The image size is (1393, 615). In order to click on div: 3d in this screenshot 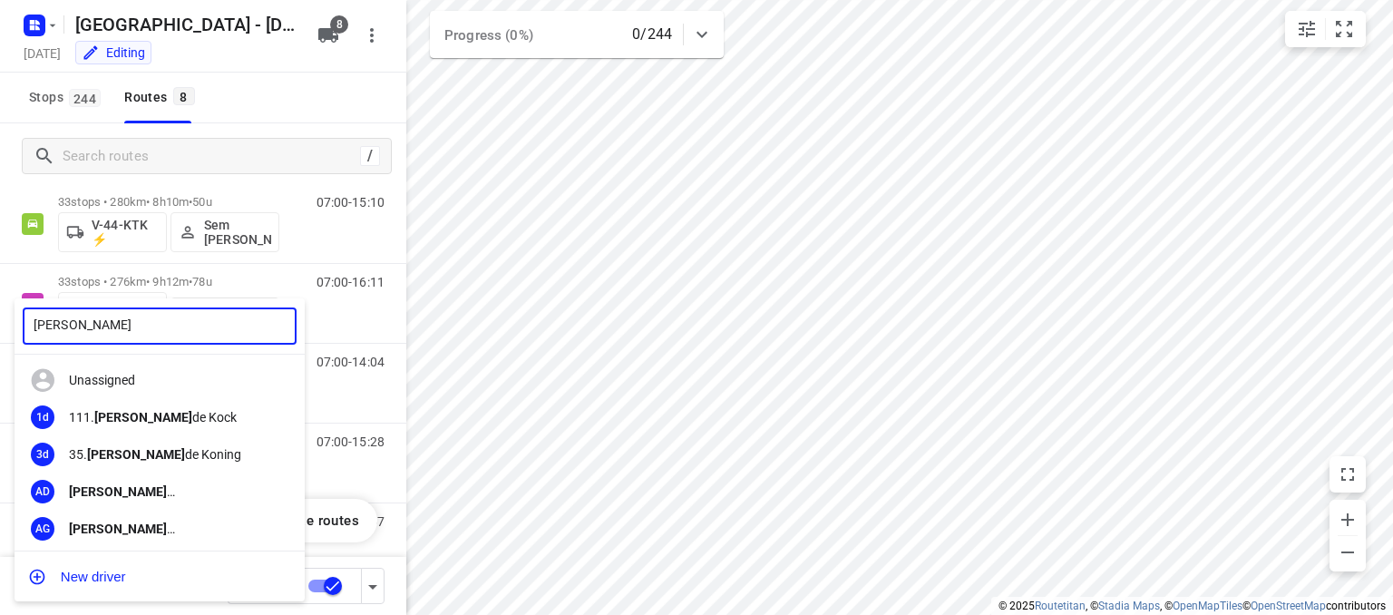, I will do `click(43, 455)`.